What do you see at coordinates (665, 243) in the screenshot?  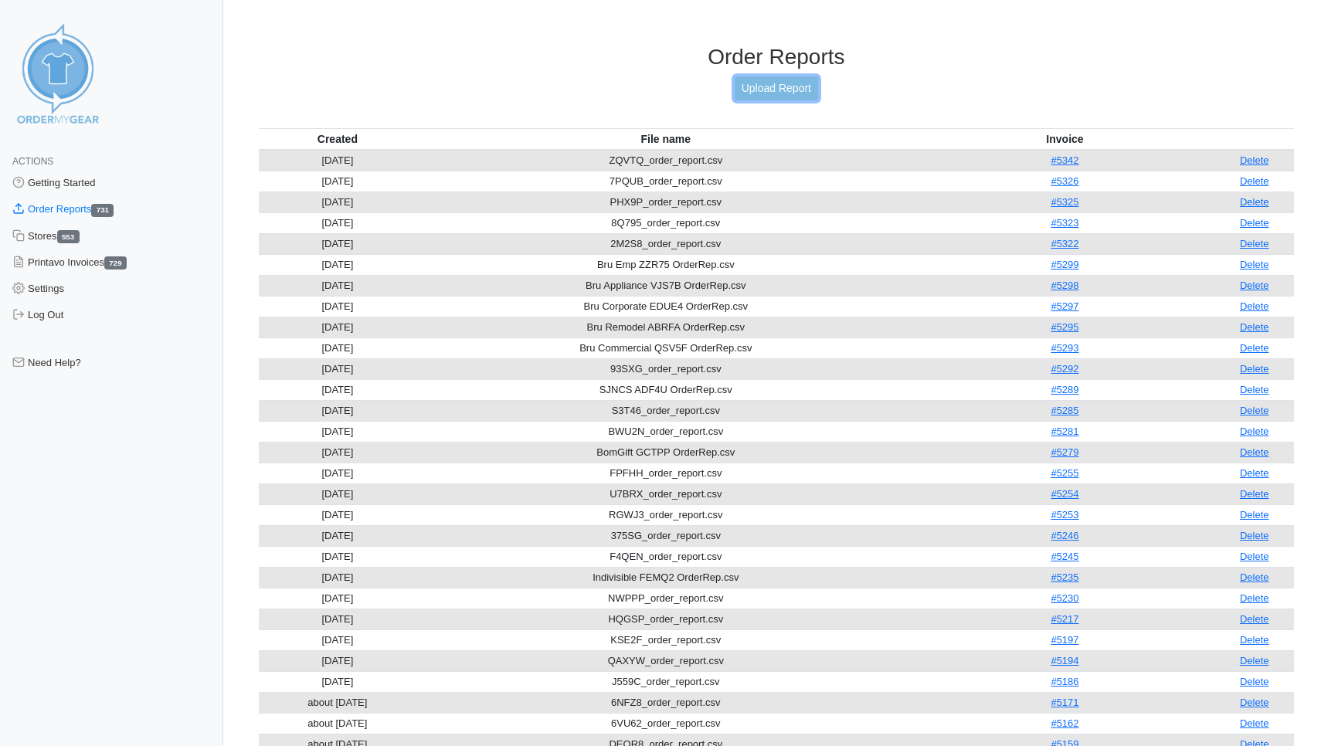 I see `td: 2M2S8_order_report.csv` at bounding box center [665, 243].